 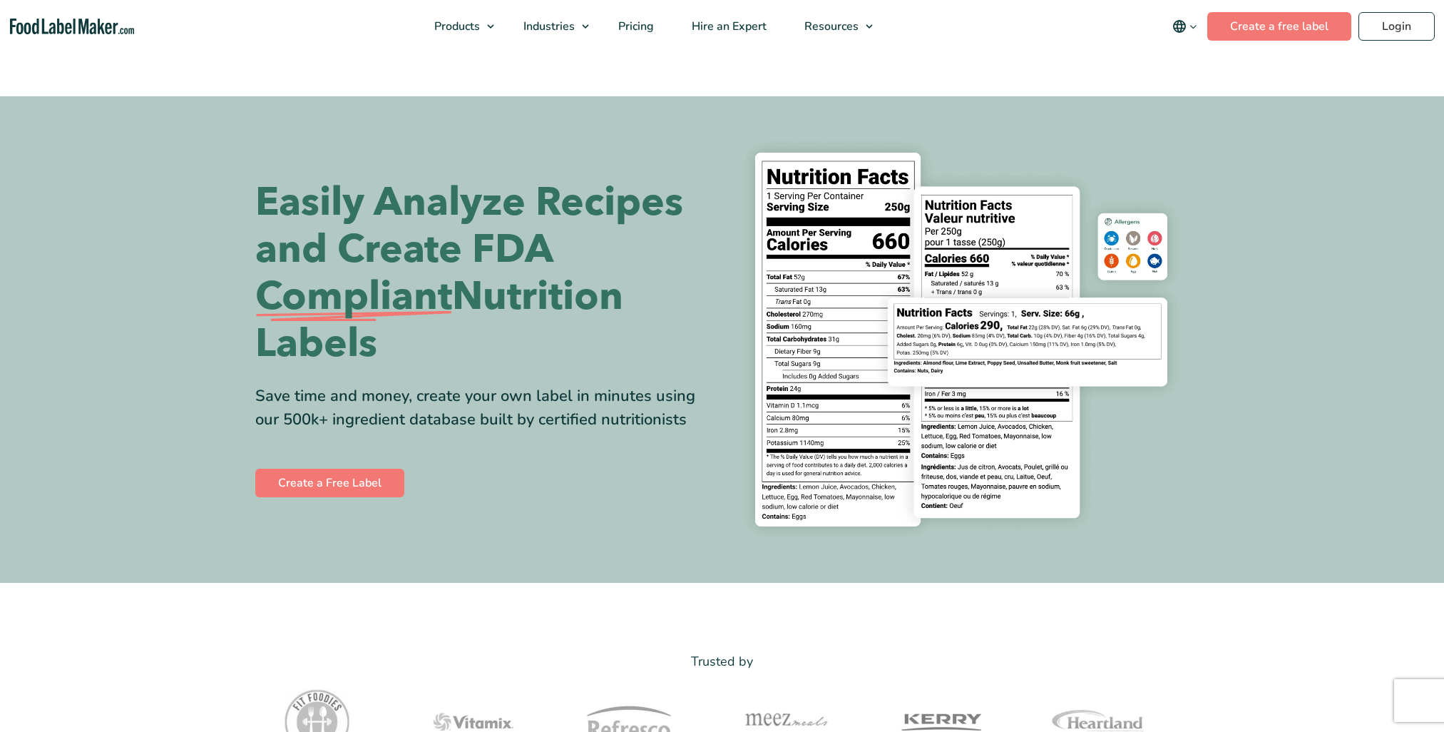 I want to click on span: Products, so click(x=456, y=26).